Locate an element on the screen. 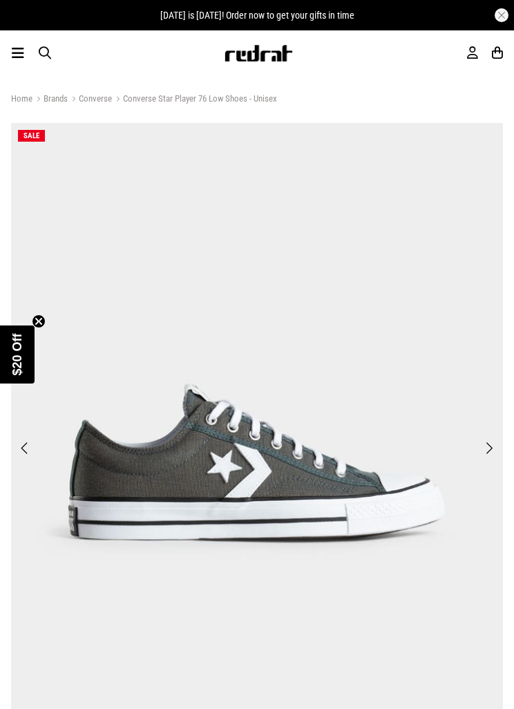  a: Converse is located at coordinates (90, 100).